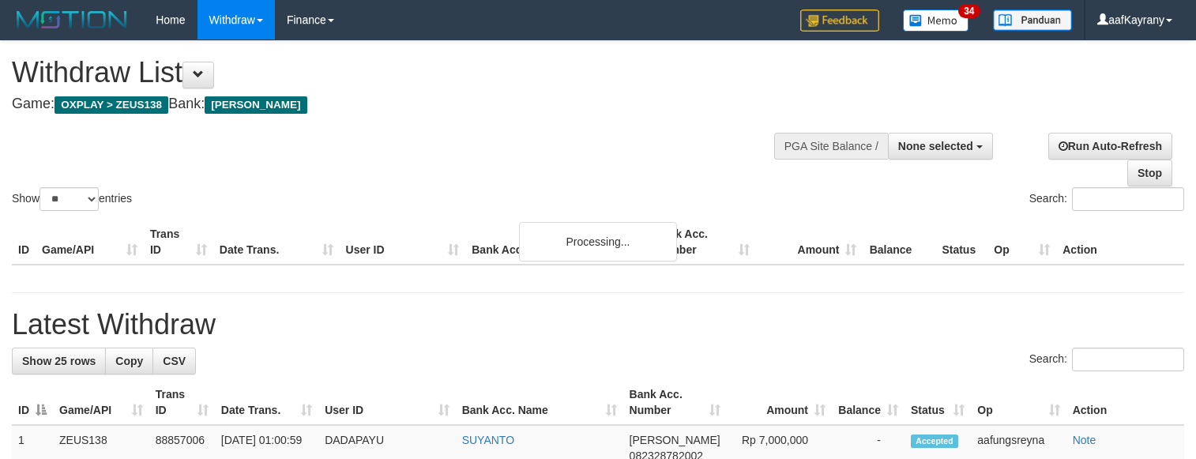  I want to click on th: User ID: activate to sort column ascending, so click(387, 402).